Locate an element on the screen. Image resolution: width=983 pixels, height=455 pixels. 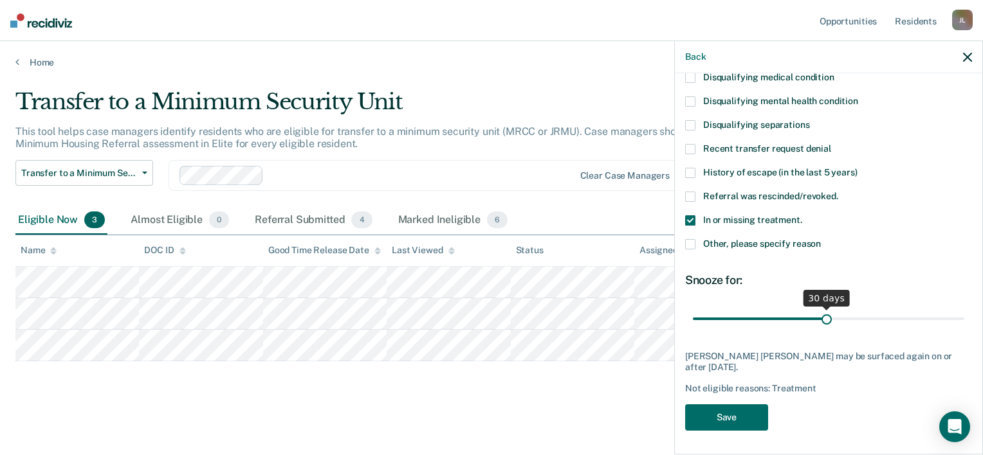
span: Recent transfer request denial is located at coordinates (767, 149).